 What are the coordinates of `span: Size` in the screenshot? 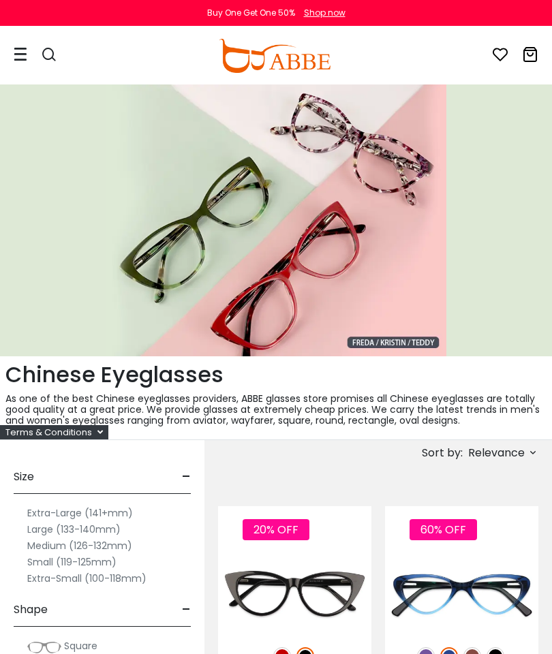 It's located at (24, 477).